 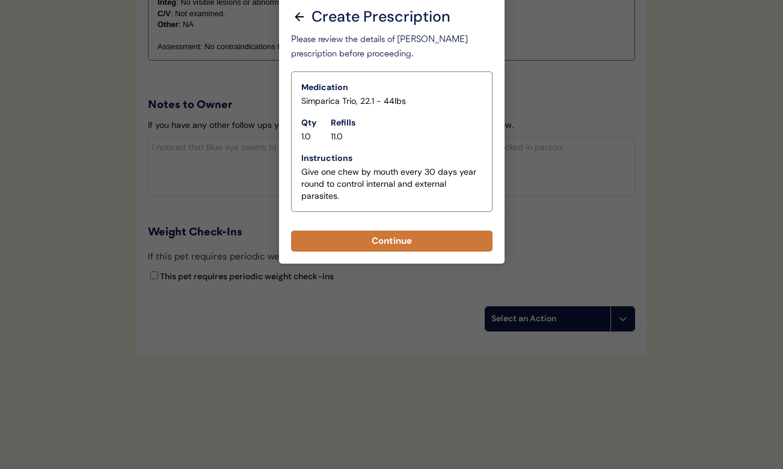 I want to click on div: Simparica Trio, 22.1 - 44lbs, so click(x=353, y=102).